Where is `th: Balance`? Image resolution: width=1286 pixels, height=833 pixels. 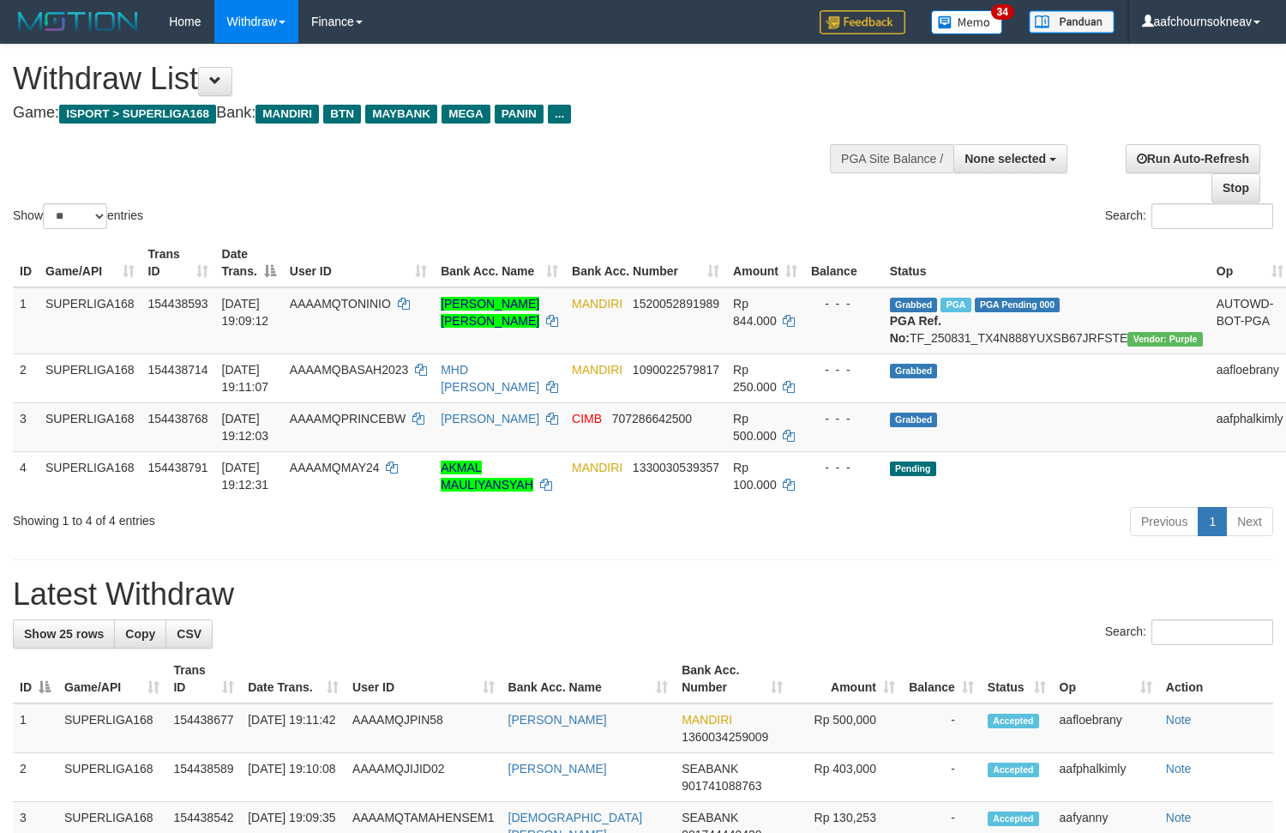 th: Balance is located at coordinates (844, 262).